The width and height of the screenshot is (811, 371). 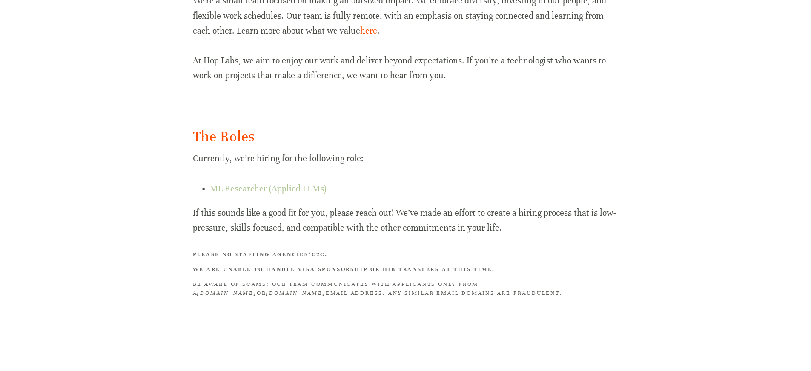 What do you see at coordinates (261, 255) in the screenshot?
I see `strong: Please no staffing agencies/C2C.` at bounding box center [261, 255].